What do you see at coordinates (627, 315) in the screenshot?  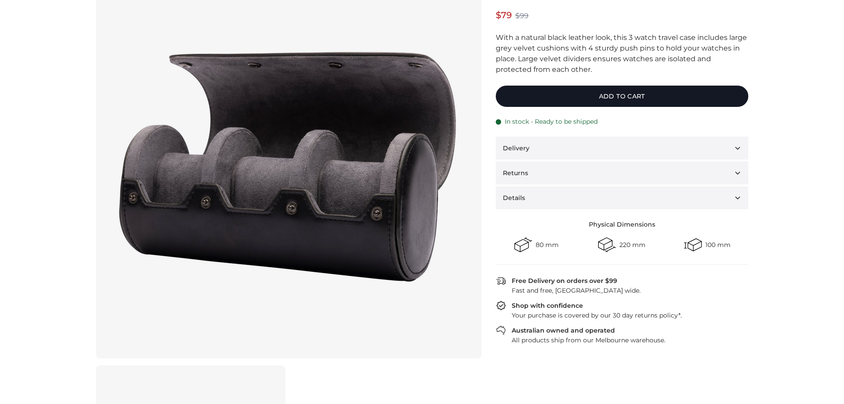 I see `div: Your purchase is covered by our 30 day returns policy*.` at bounding box center [627, 315].